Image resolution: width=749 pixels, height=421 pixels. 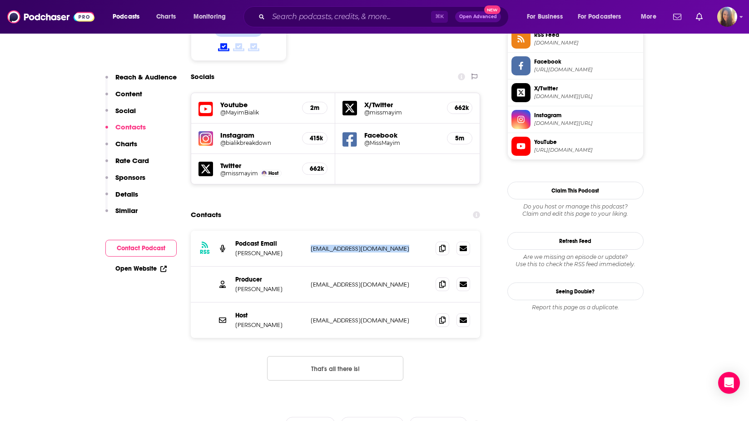 I want to click on h5: Instagram, so click(x=257, y=135).